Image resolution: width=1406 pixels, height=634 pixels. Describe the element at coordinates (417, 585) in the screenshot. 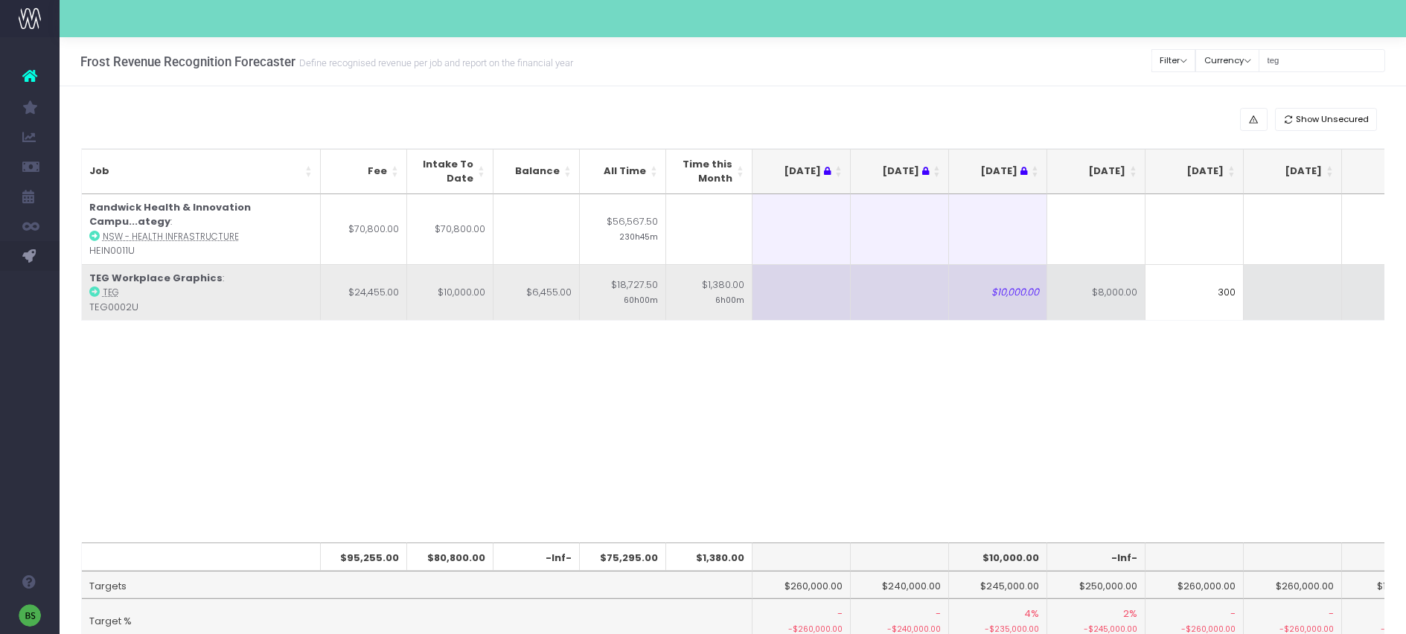

I see `td: Targets` at that location.